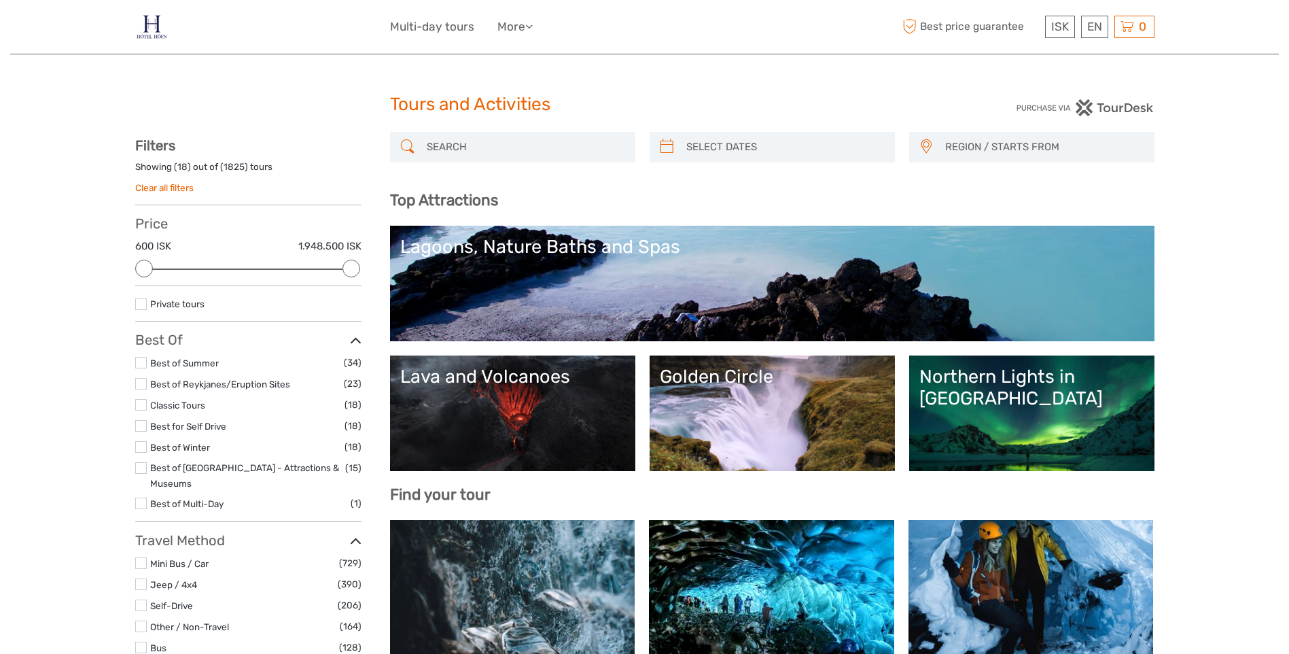 This screenshot has width=1289, height=654. What do you see at coordinates (1142, 26) in the screenshot?
I see `span: 0` at bounding box center [1142, 26].